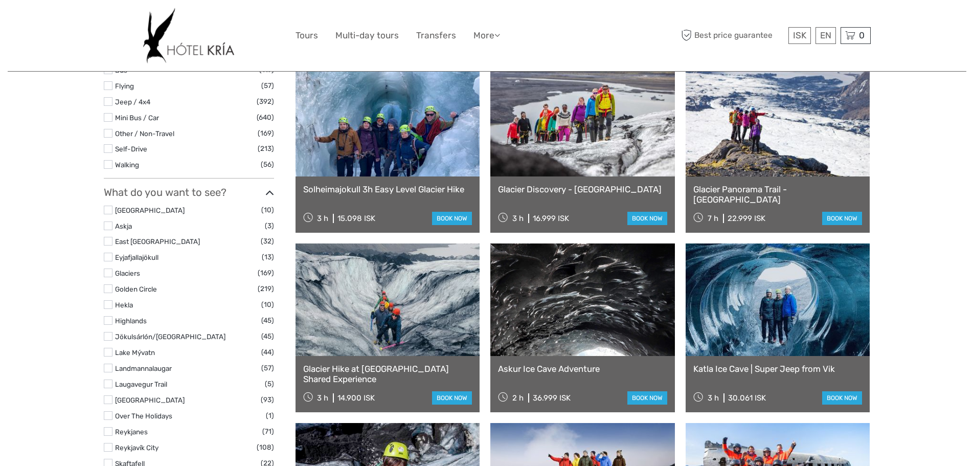 The width and height of the screenshot is (974, 466). Describe the element at coordinates (269, 225) in the screenshot. I see `span: (3)` at that location.